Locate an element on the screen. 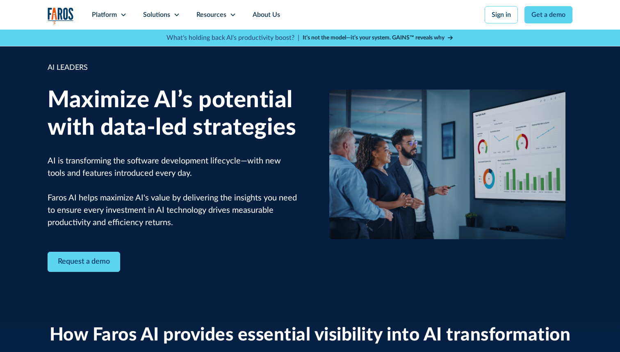 Image resolution: width=620 pixels, height=352 pixels. a: Contact Modal is located at coordinates (84, 261).